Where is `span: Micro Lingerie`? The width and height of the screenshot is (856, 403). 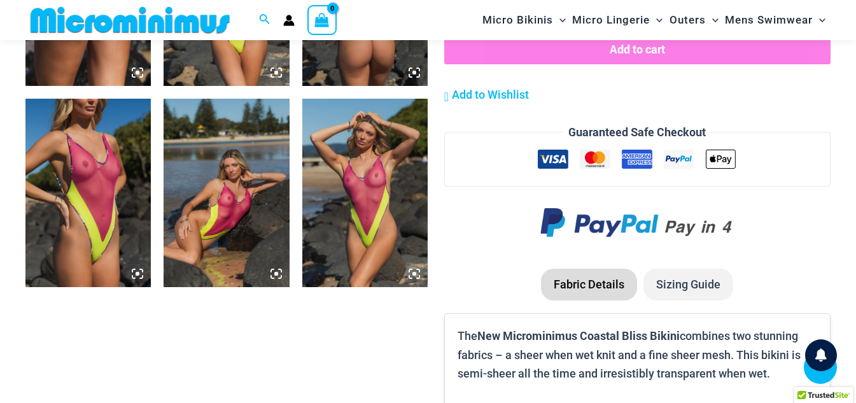
span: Micro Lingerie is located at coordinates (611, 20).